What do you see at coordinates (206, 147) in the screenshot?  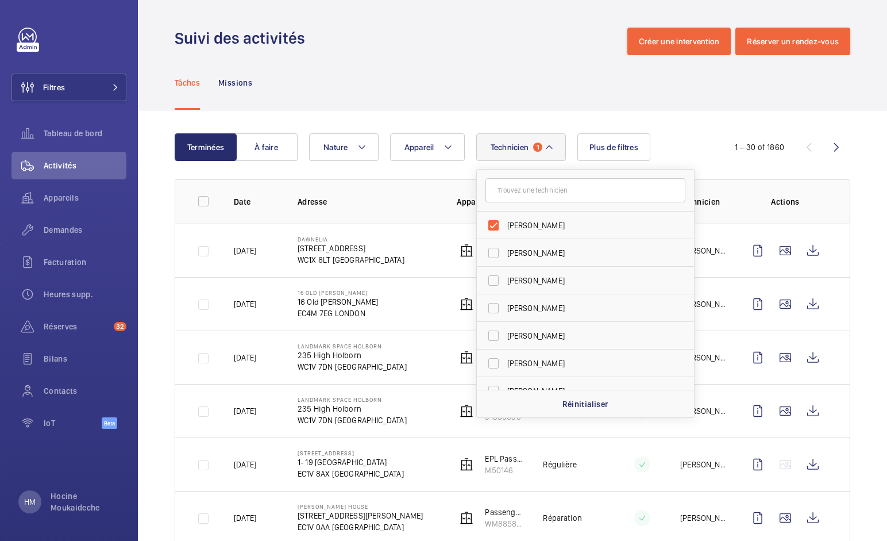 I see `button: Terminées` at bounding box center [206, 147].